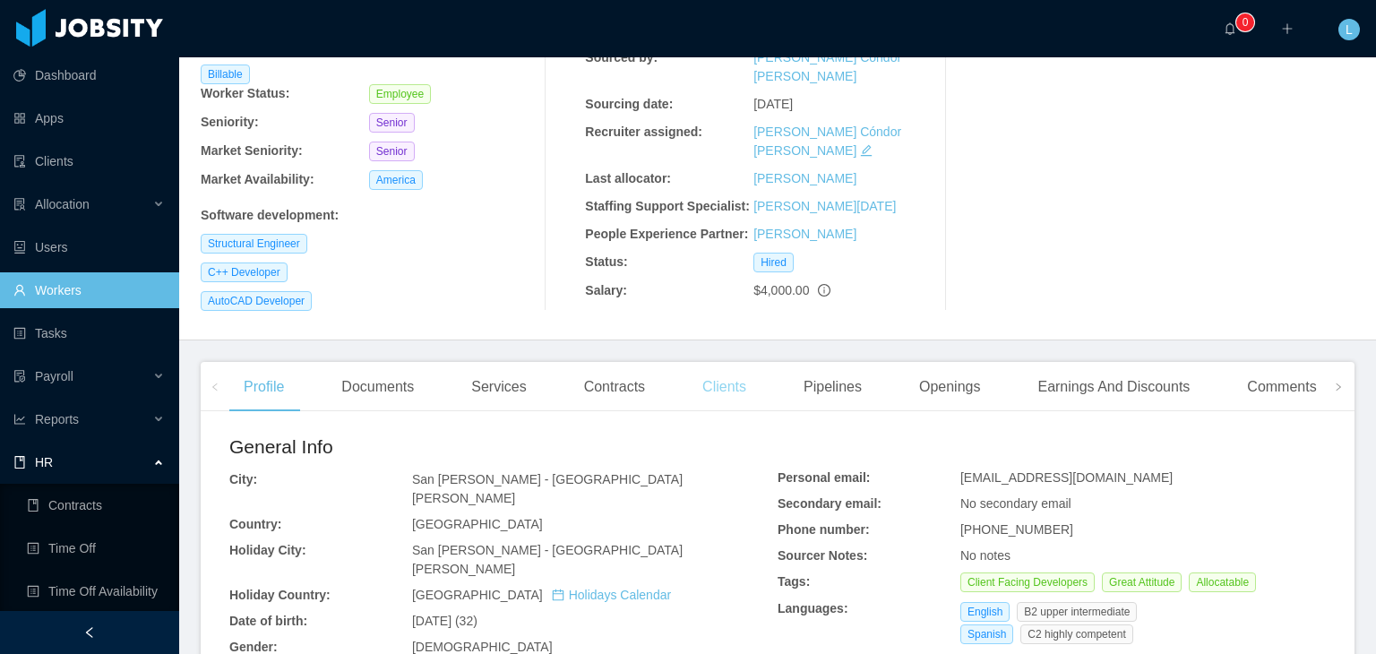  Describe the element at coordinates (1287, 29) in the screenshot. I see `i: icon: plus` at that location.